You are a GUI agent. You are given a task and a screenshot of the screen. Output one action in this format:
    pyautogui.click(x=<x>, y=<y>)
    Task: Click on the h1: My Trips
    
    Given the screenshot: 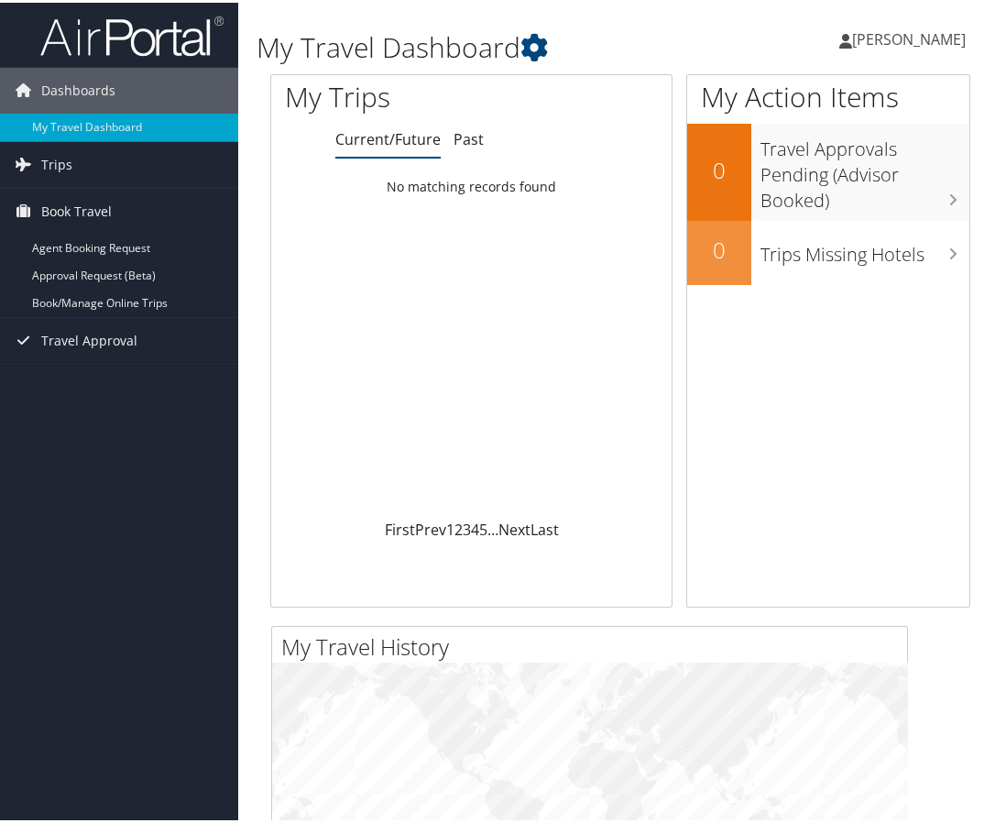 What is the action you would take?
    pyautogui.click(x=387, y=94)
    